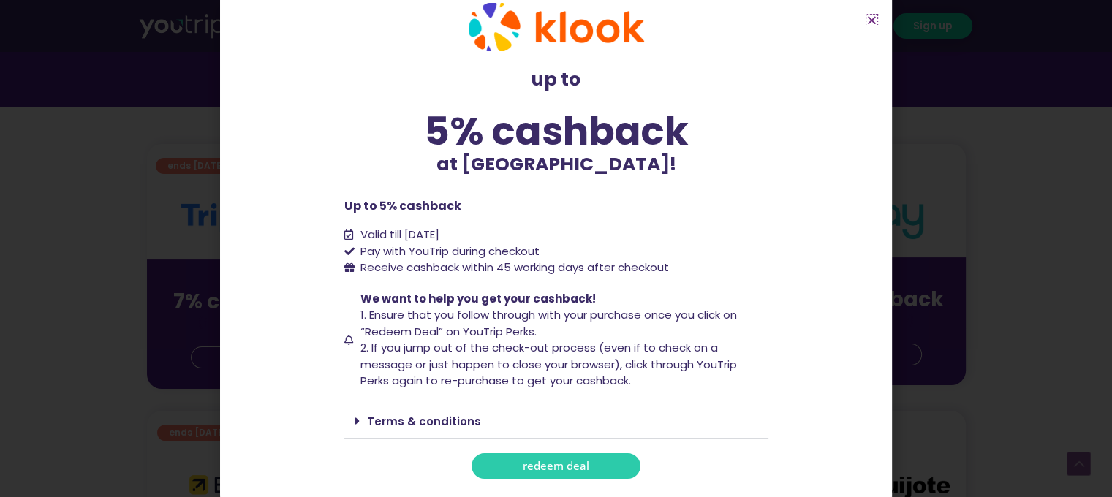  What do you see at coordinates (556, 421) in the screenshot?
I see `div: Terms & conditions` at bounding box center [556, 421].